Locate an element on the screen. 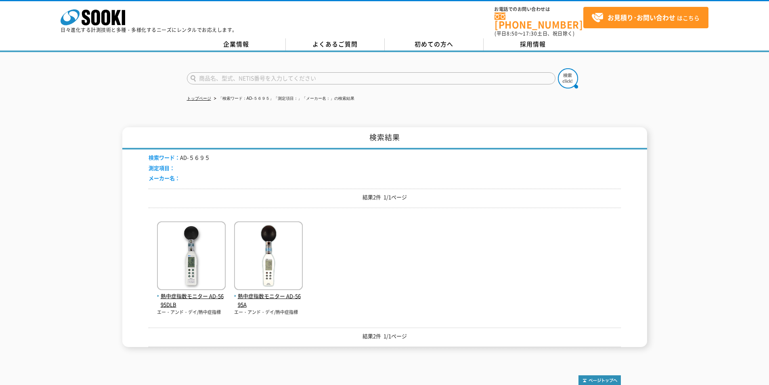  strong: お見積り･お問い合わせ is located at coordinates (641, 17).